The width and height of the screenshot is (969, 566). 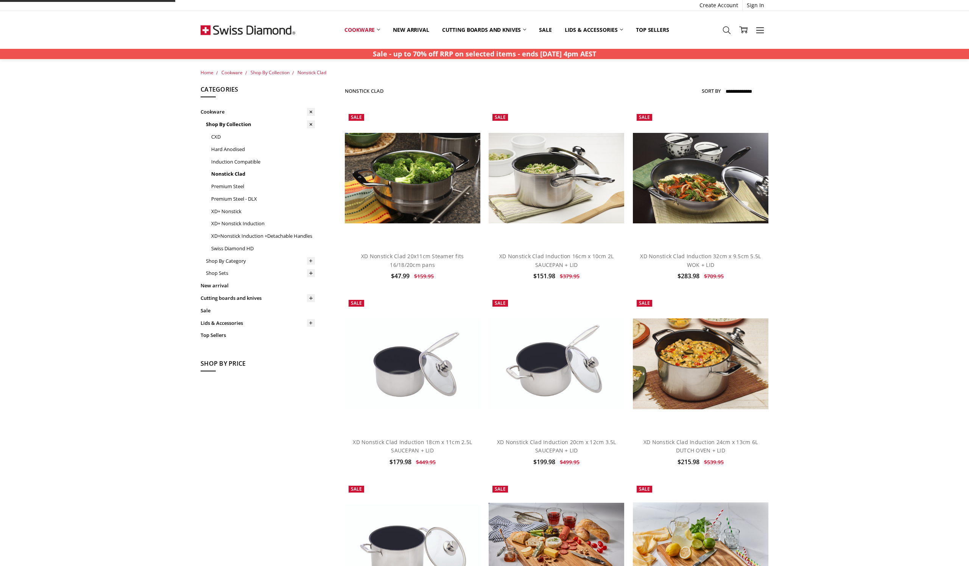 What do you see at coordinates (570, 462) in the screenshot?
I see `span: $499.95` at bounding box center [570, 462].